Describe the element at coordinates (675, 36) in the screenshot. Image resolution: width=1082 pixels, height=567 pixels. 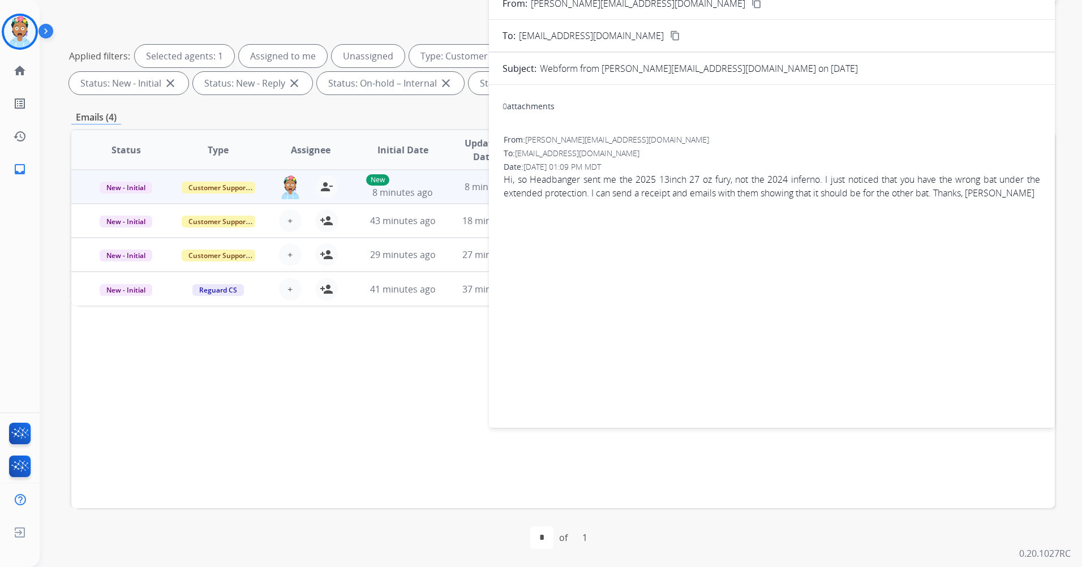
I see `mat-icon: content_copy` at that location.